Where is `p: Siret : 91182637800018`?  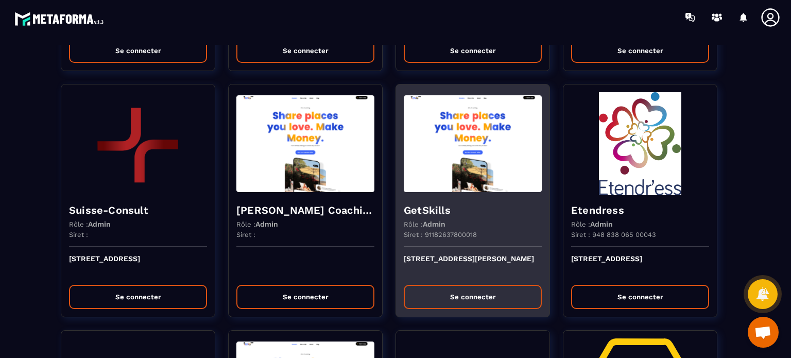 p: Siret : 91182637800018 is located at coordinates (440, 234).